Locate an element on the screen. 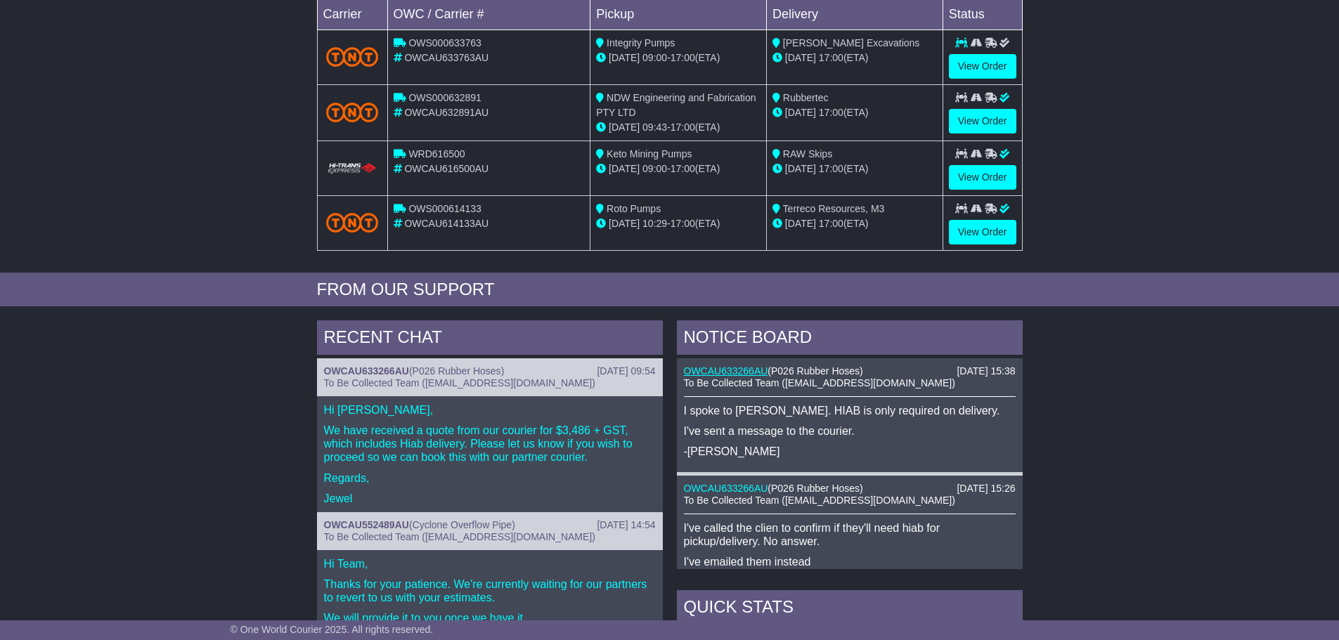 This screenshot has height=640, width=1339. span: Rubbertec is located at coordinates (805, 98).